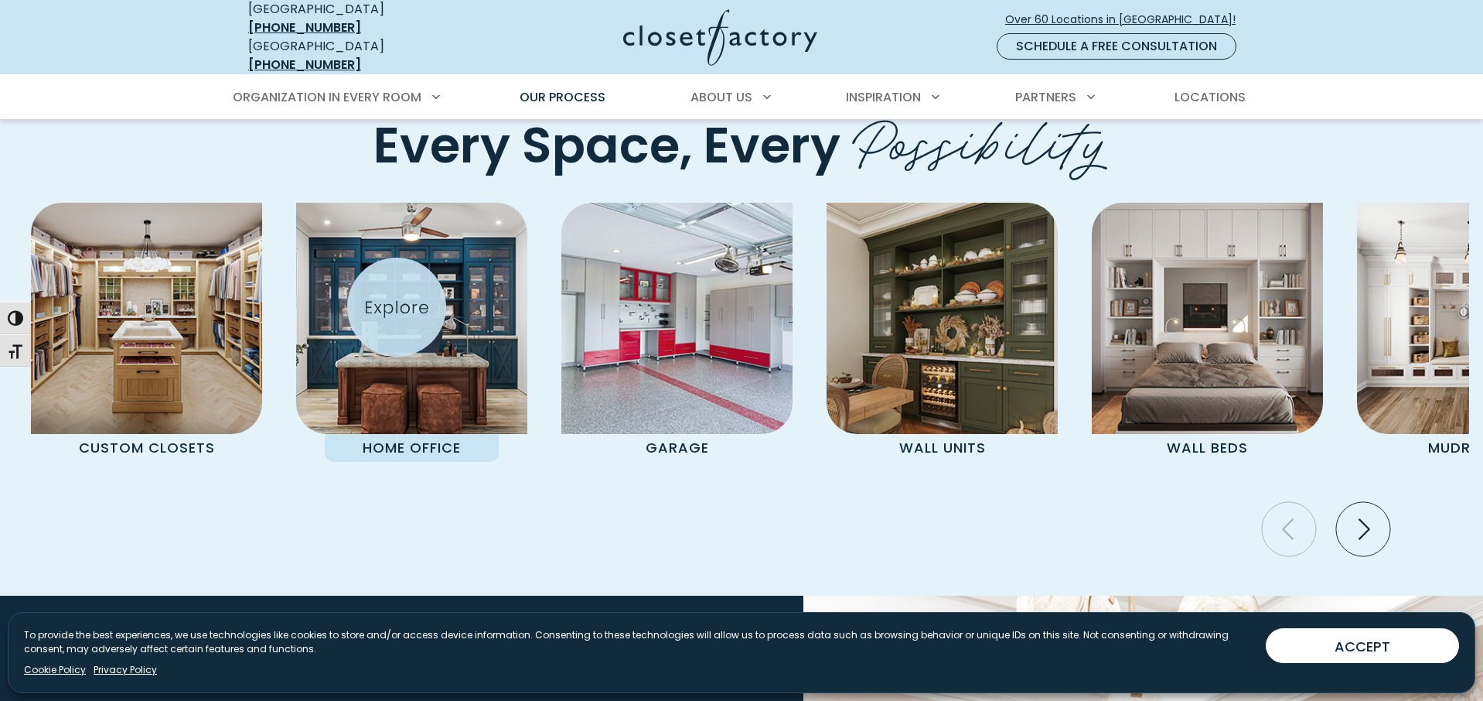 Image resolution: width=1483 pixels, height=701 pixels. What do you see at coordinates (125, 670) in the screenshot?
I see `a: Privacy Policy` at bounding box center [125, 670].